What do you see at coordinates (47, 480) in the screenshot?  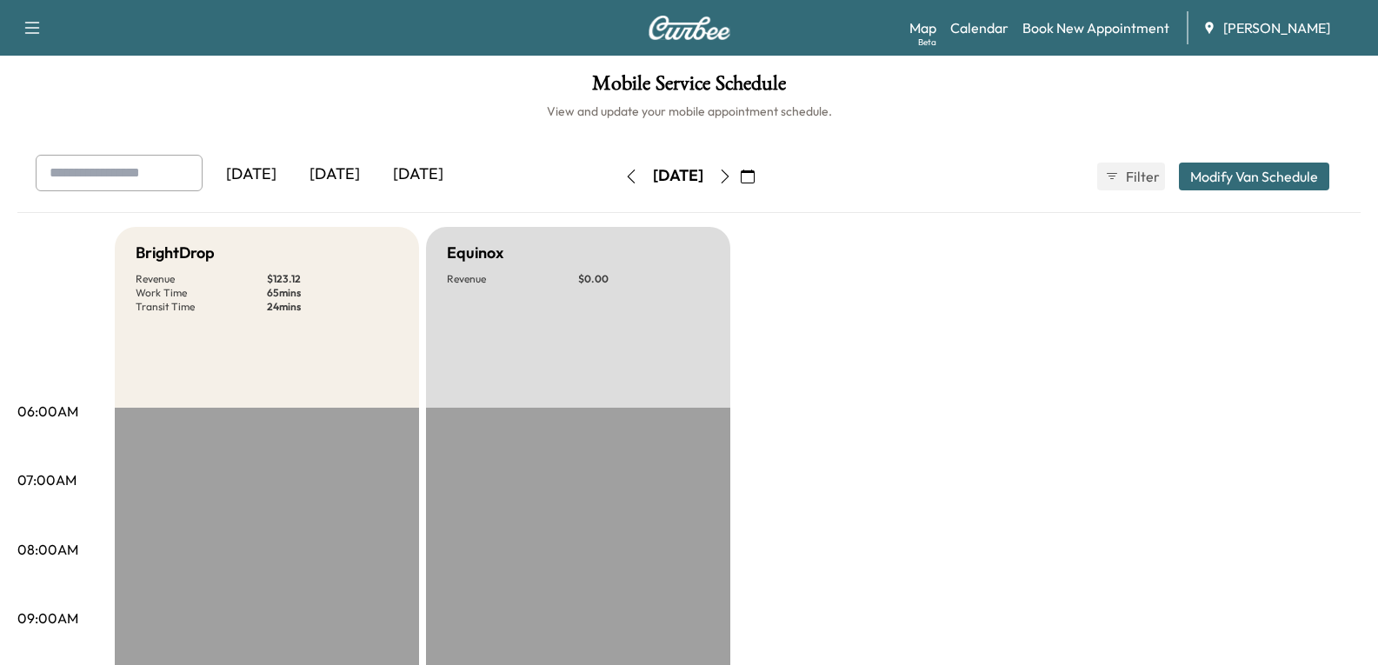 I see `p: 07:00AM` at bounding box center [47, 480].